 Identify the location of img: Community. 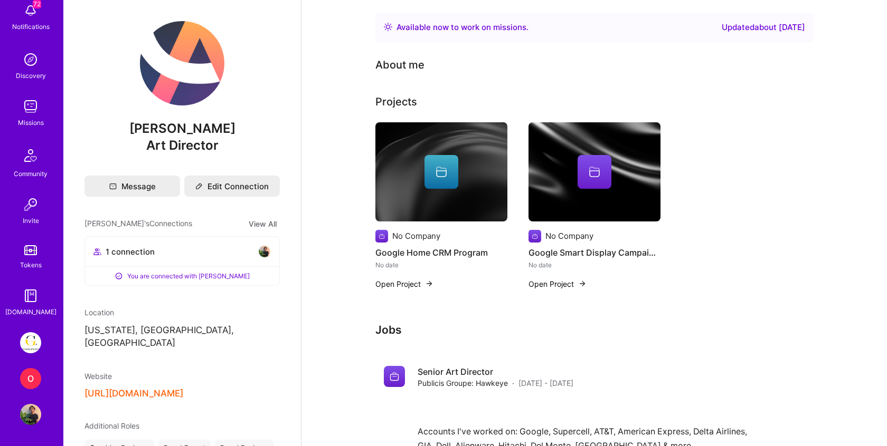
(31, 156).